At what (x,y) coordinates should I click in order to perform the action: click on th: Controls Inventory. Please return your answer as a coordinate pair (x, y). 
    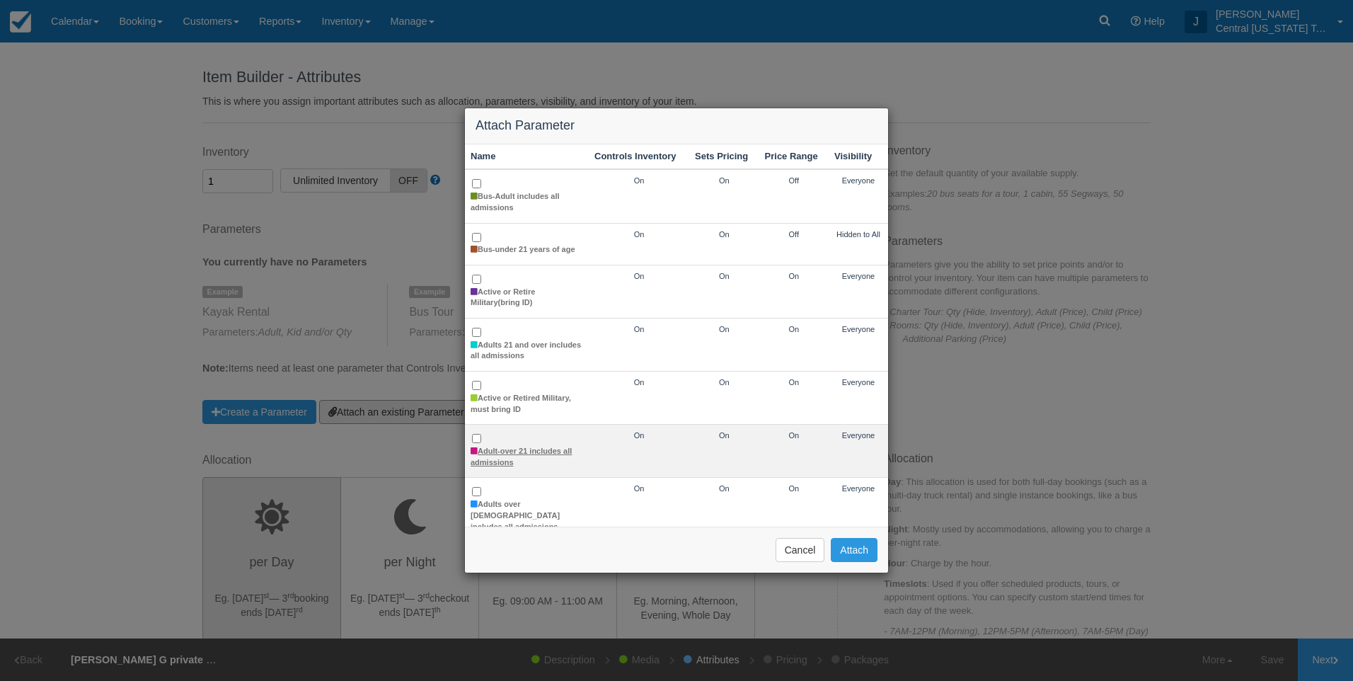
    Looking at the image, I should click on (639, 157).